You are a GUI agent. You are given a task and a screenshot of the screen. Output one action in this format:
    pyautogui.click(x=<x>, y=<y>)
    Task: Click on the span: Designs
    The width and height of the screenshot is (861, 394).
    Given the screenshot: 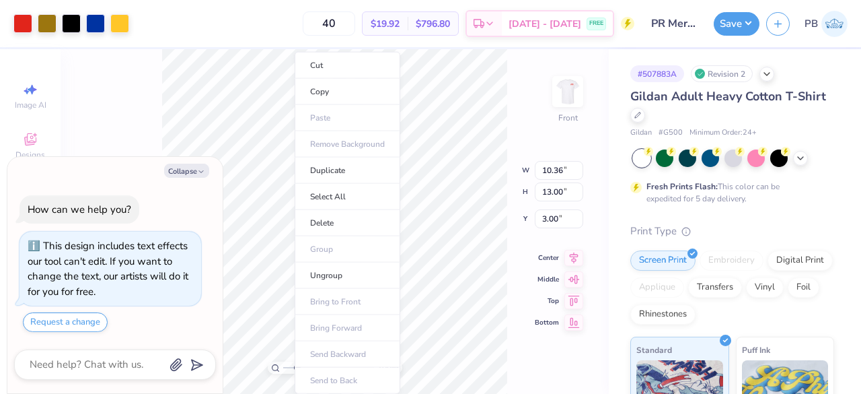 What is the action you would take?
    pyautogui.click(x=30, y=155)
    